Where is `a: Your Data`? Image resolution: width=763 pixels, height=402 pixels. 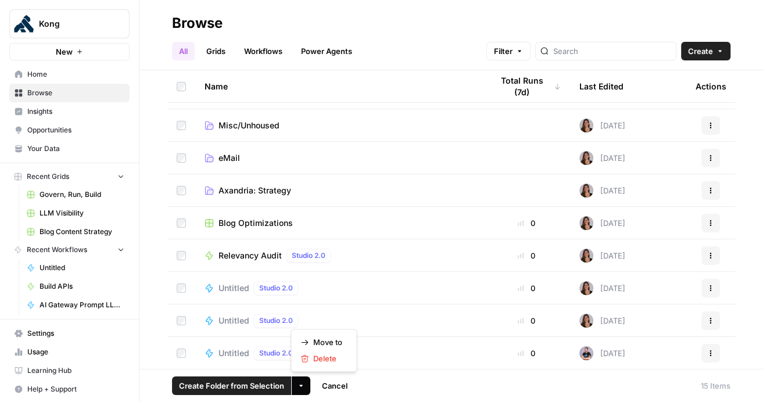
a: Your Data is located at coordinates (69, 149).